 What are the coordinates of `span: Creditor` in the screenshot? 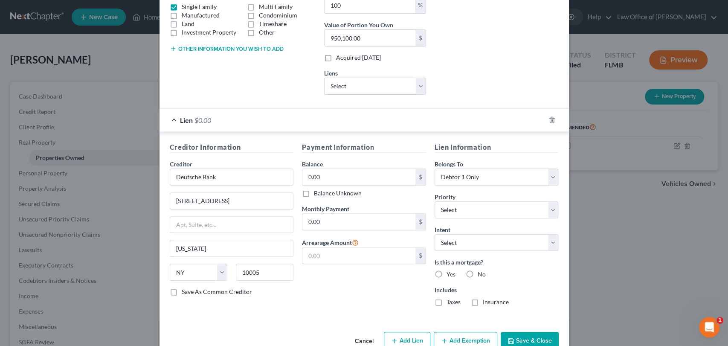 It's located at (181, 164).